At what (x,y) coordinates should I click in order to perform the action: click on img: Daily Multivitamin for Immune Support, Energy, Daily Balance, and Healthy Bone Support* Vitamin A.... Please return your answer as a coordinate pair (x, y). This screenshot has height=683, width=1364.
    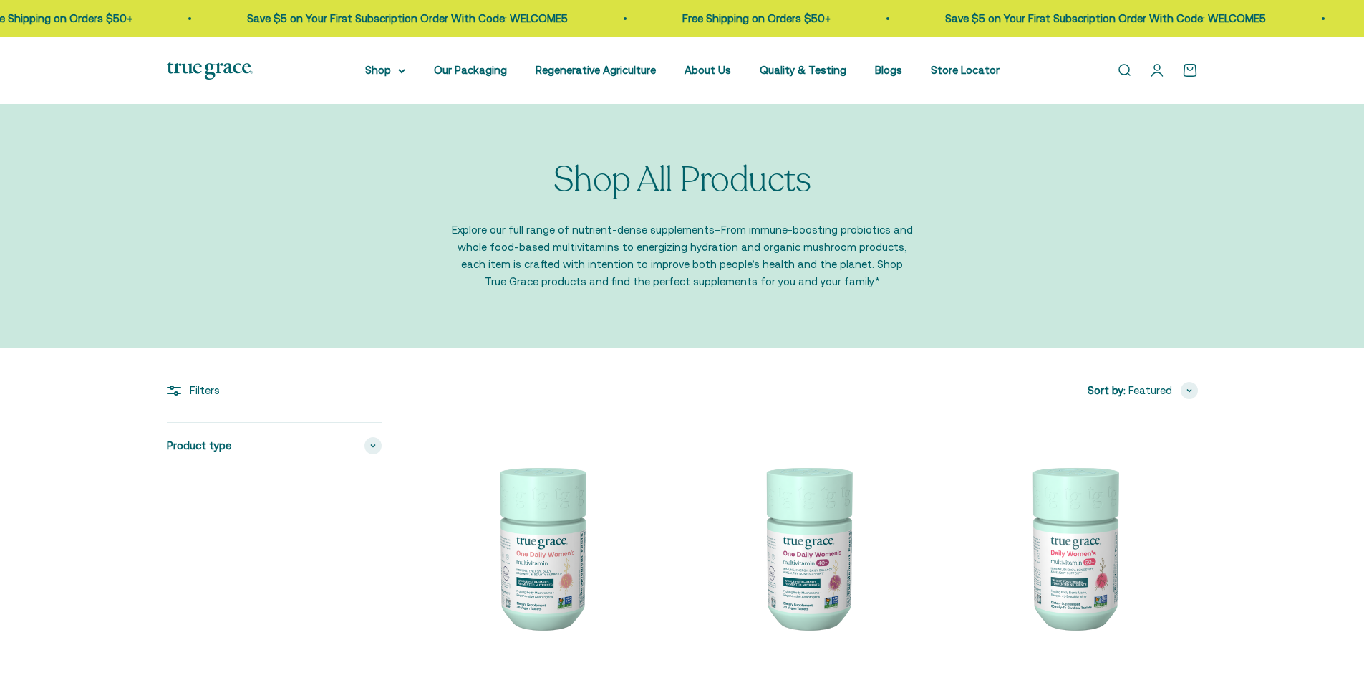
    Looking at the image, I should click on (807, 546).